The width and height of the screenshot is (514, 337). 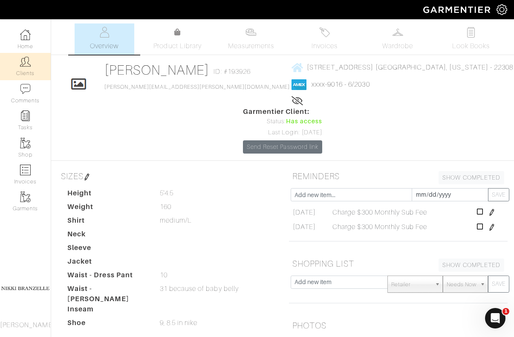 I want to click on a: Send Reset Password link, so click(x=282, y=147).